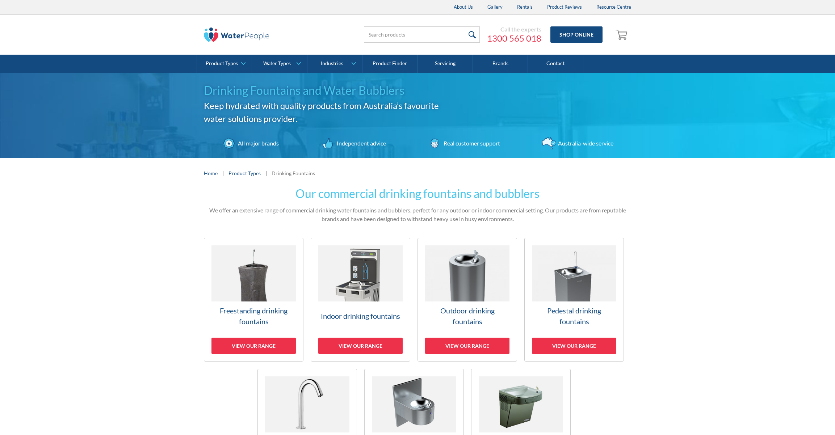 The height and width of the screenshot is (435, 835). What do you see at coordinates (417, 194) in the screenshot?
I see `h2: Our commercial drinking fountains and bubblers` at bounding box center [417, 194].